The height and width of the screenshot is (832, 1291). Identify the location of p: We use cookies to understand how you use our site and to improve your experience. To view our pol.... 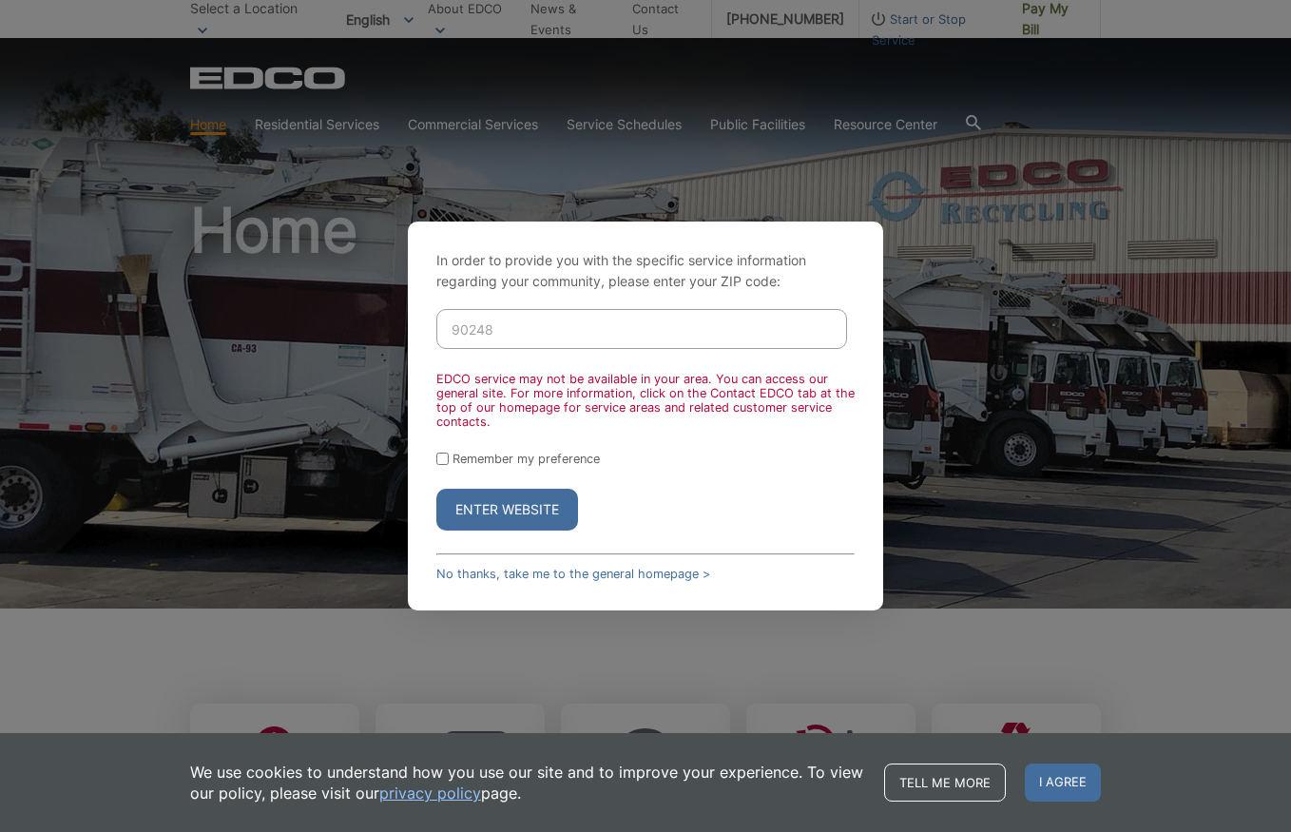
(527, 782).